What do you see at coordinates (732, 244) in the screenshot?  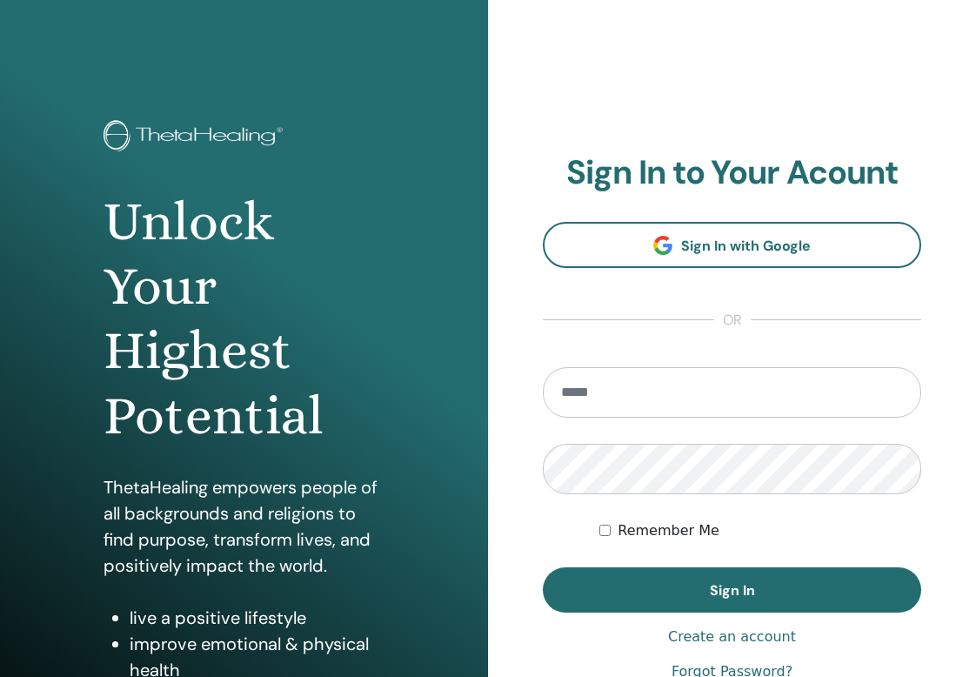 I see `a: Sign In with Google` at bounding box center [732, 244].